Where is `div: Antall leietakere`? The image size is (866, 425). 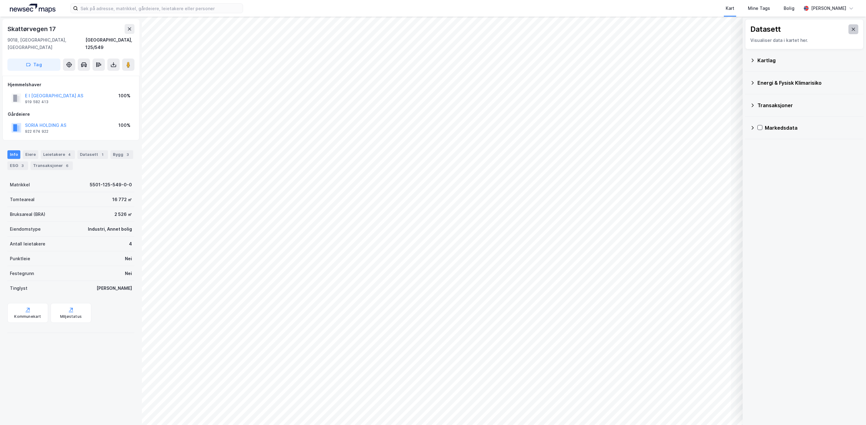
div: Antall leietakere is located at coordinates (27, 244).